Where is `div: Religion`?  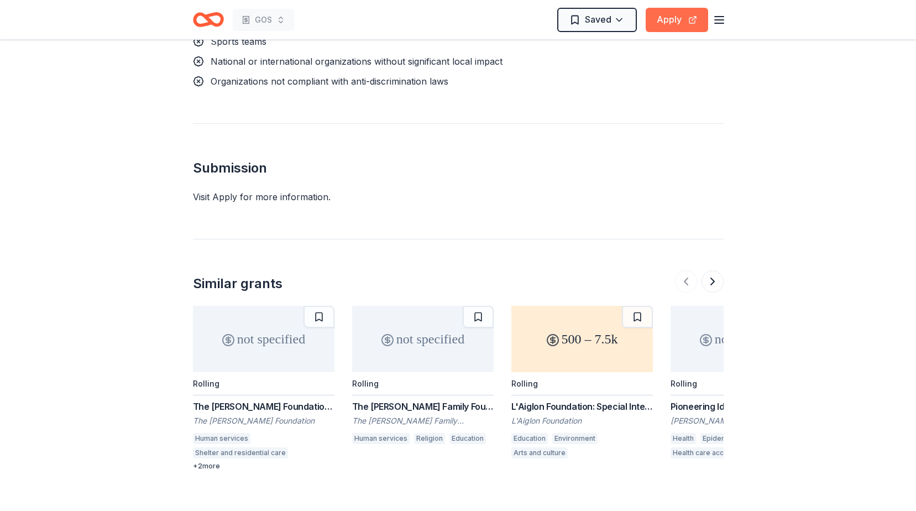
div: Religion is located at coordinates (429, 438).